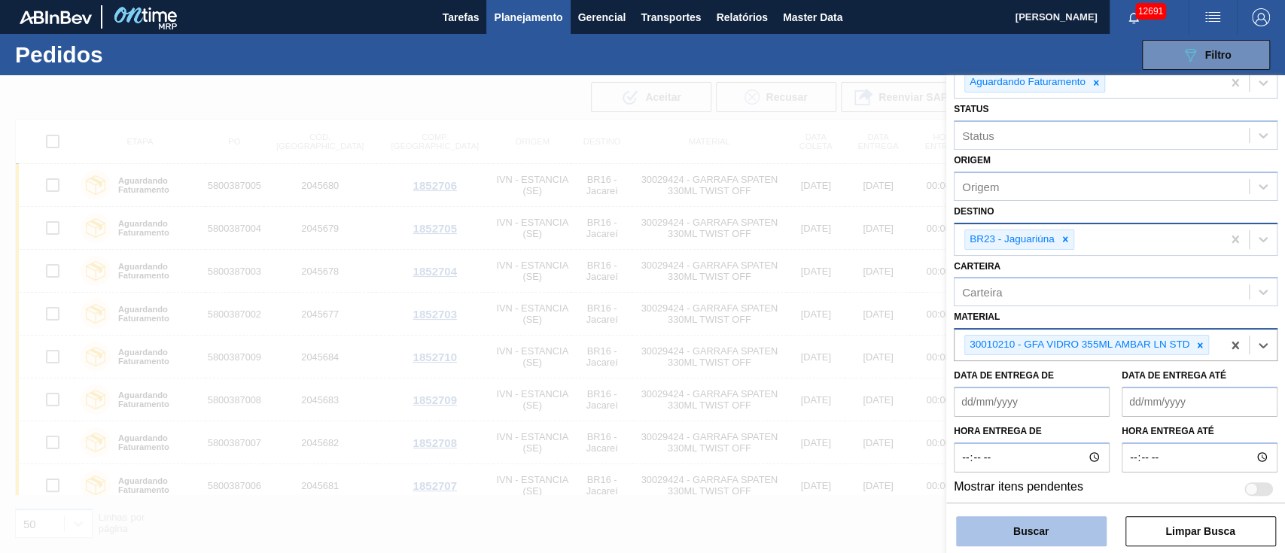 This screenshot has width=1285, height=553. What do you see at coordinates (602, 17) in the screenshot?
I see `span: Gerencial` at bounding box center [602, 17].